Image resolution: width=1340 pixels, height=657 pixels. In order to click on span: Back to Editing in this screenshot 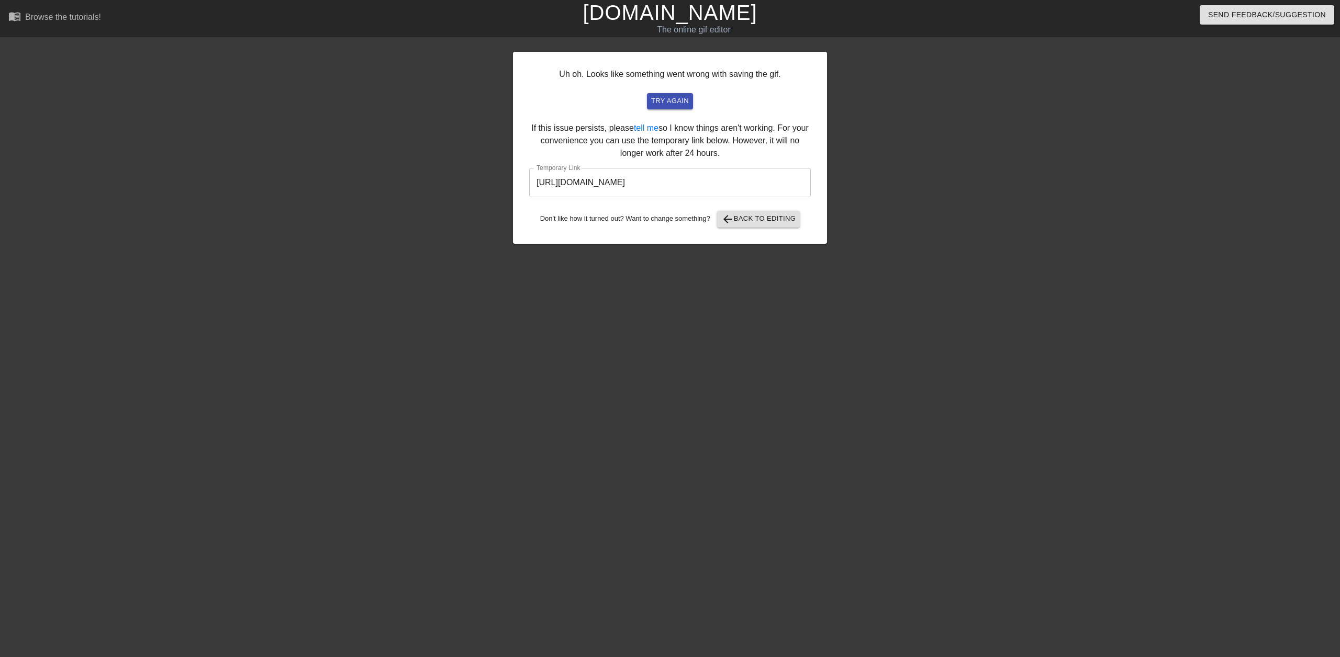, I will do `click(758, 219)`.